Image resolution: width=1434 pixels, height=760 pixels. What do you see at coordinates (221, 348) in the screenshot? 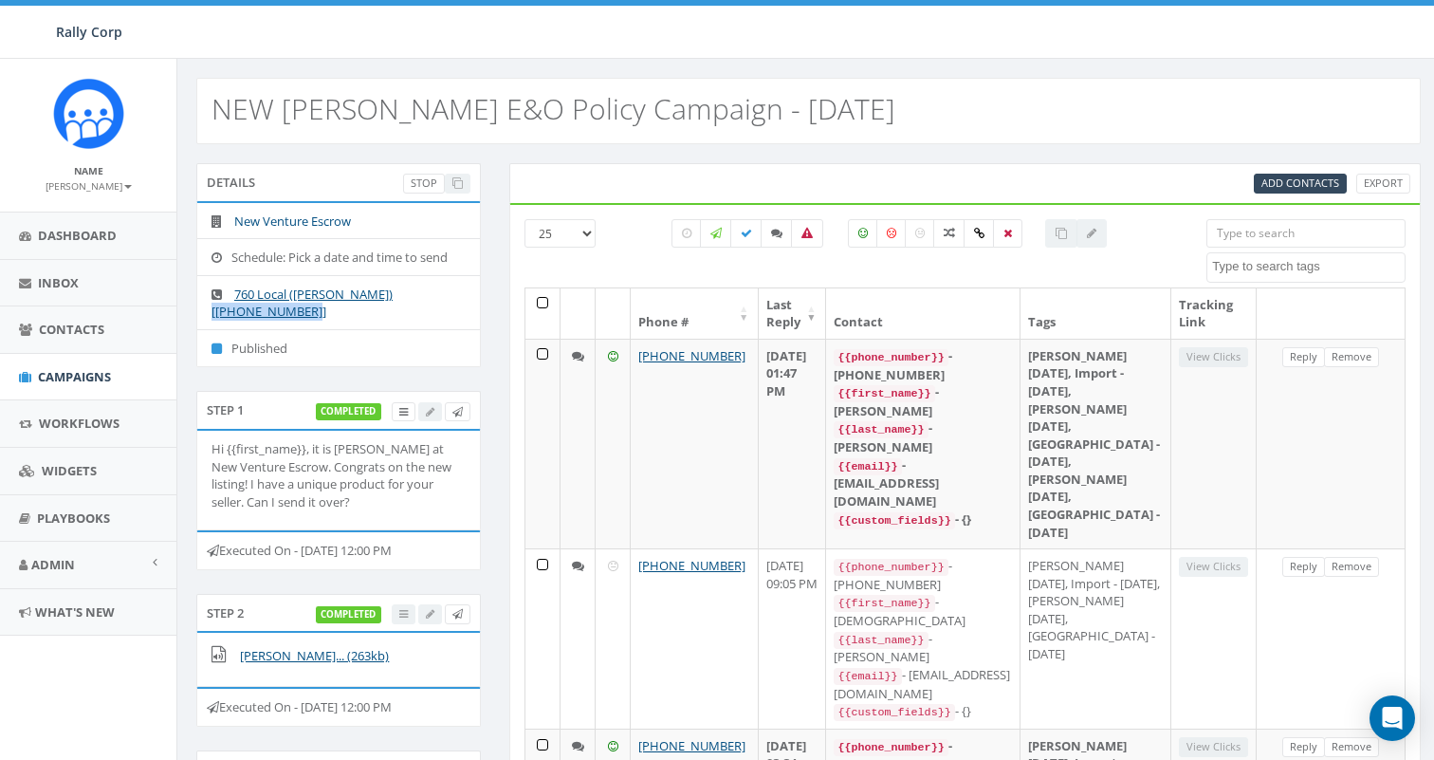
I see `i: Published` at bounding box center [221, 348].